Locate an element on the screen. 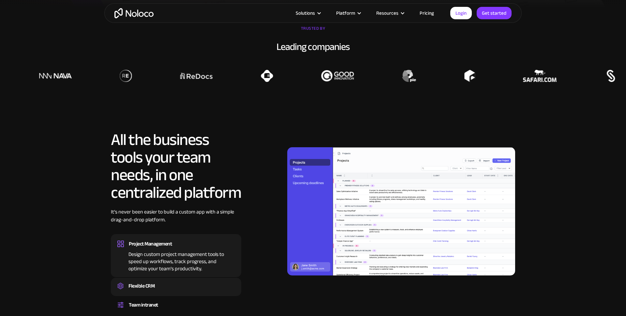  div: Flexible CRM is located at coordinates (142, 286).